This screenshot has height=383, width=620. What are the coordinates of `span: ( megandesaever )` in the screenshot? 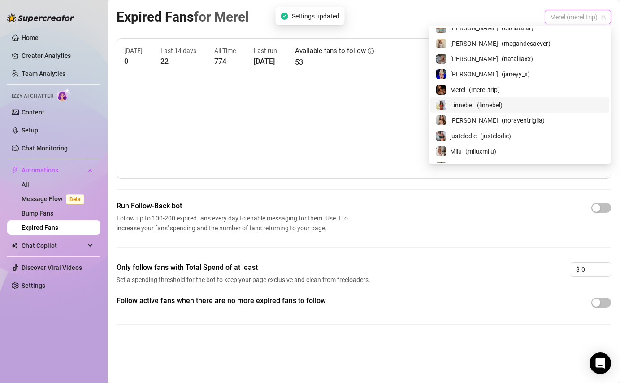 It's located at (526, 44).